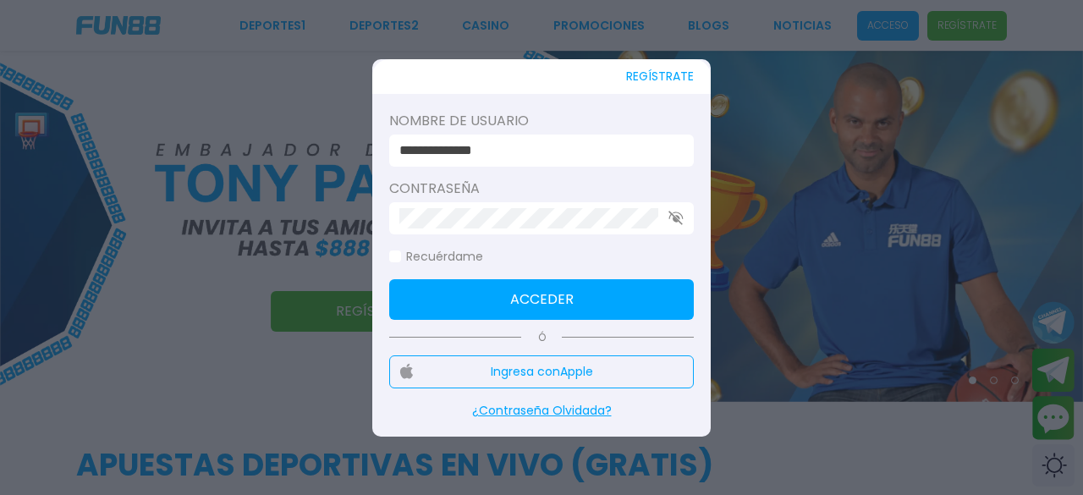 The height and width of the screenshot is (495, 1083). I want to click on button: REGÍSTRATE, so click(660, 76).